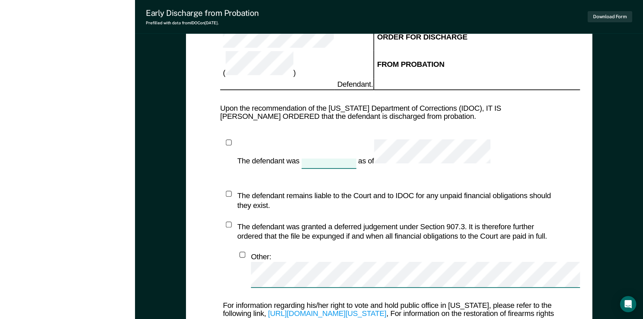 The height and width of the screenshot is (319, 643). Describe the element at coordinates (489, 37) in the screenshot. I see `td: ORDER FOR DISCHARGE` at that location.